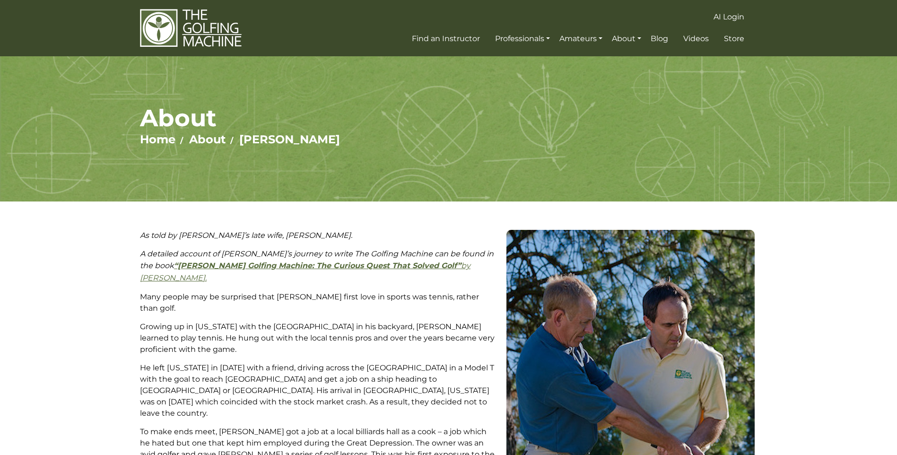 The image size is (897, 455). Describe the element at coordinates (191, 28) in the screenshot. I see `img: The Golfing Machine` at that location.